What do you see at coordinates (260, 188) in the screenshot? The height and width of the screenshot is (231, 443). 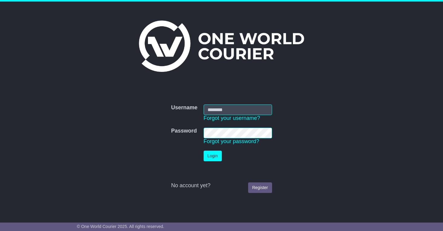 I see `a: Register` at bounding box center [260, 188].